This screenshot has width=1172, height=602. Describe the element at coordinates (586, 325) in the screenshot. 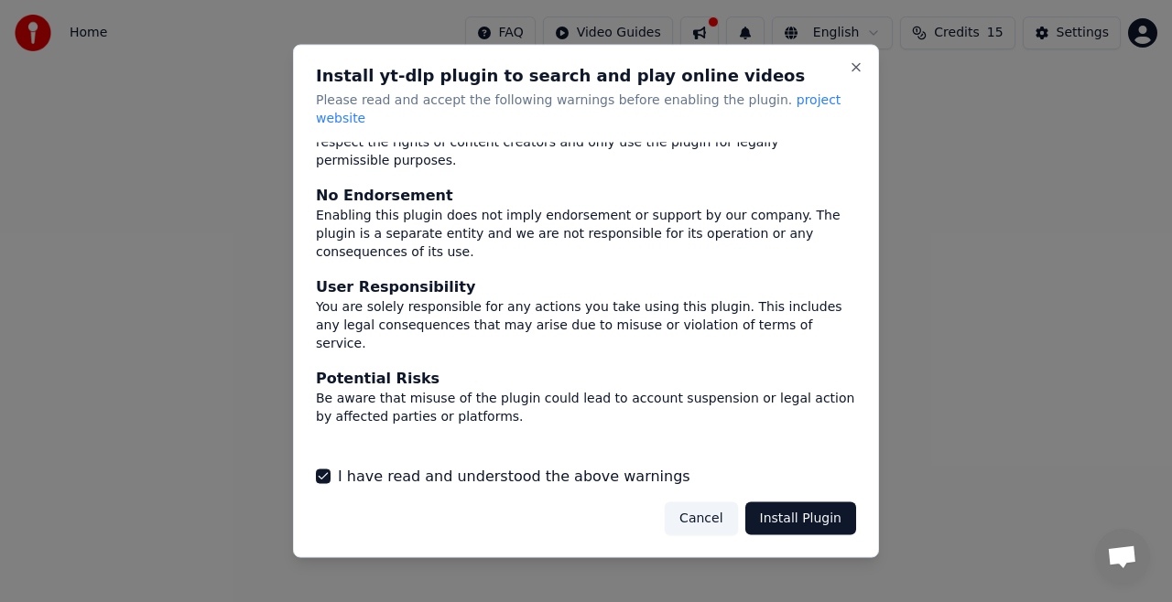

I see `div: You are solely responsible for any actions you take using this plugin. This includes any legal co...` at that location.